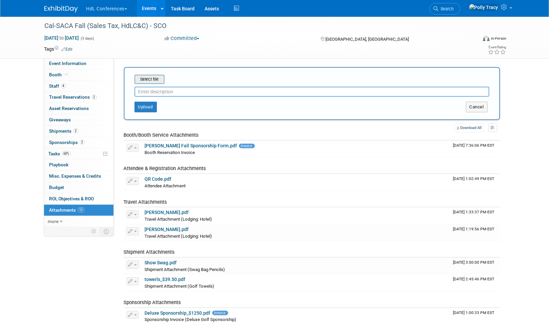 The height and width of the screenshot is (325, 549). What do you see at coordinates (146, 107) in the screenshot?
I see `button: Upload` at bounding box center [146, 107].